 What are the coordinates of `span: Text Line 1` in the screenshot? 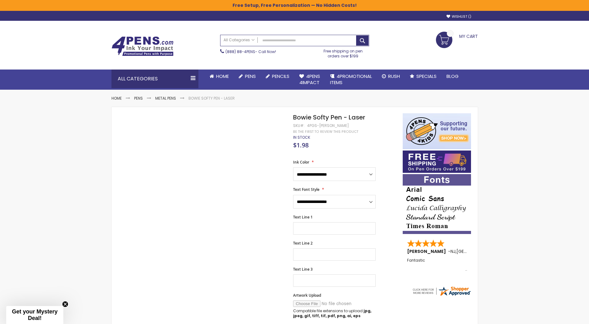 It's located at (303, 217).